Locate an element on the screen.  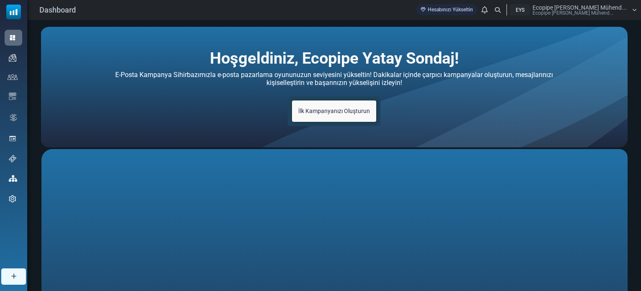
span: İlk Kampanyanızı Oluşturun is located at coordinates (334, 111).